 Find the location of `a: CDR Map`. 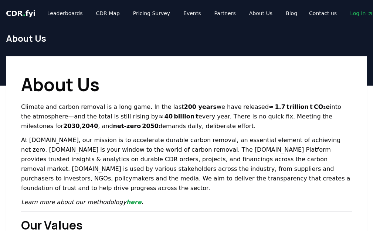

a: CDR Map is located at coordinates (108, 13).